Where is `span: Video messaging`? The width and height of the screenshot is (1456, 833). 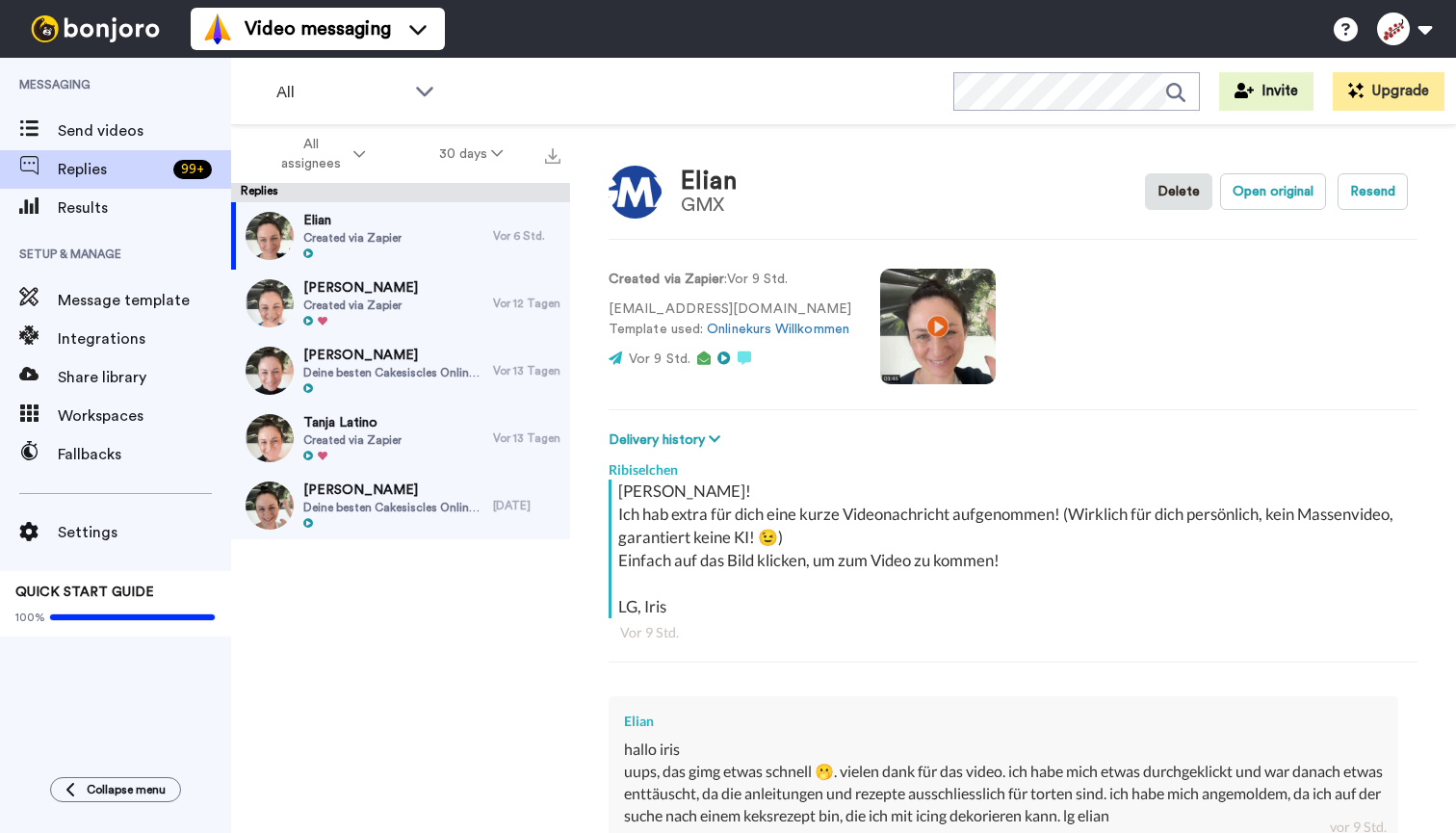
span: Video messaging is located at coordinates (318, 29).